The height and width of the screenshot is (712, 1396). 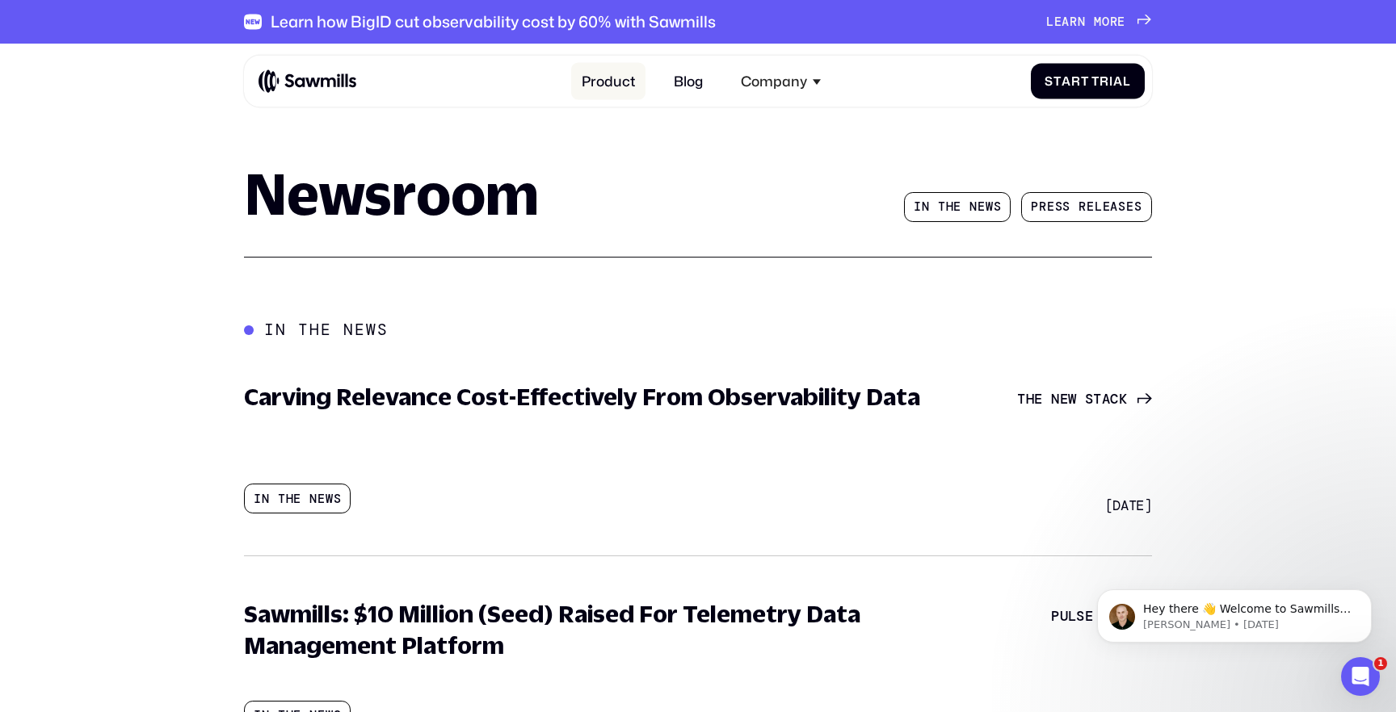 I want to click on p: Hey there 👋 Welcome to Sawmills. The smart telemetry management platform that solves cost, qualit..., so click(x=174, y=54).